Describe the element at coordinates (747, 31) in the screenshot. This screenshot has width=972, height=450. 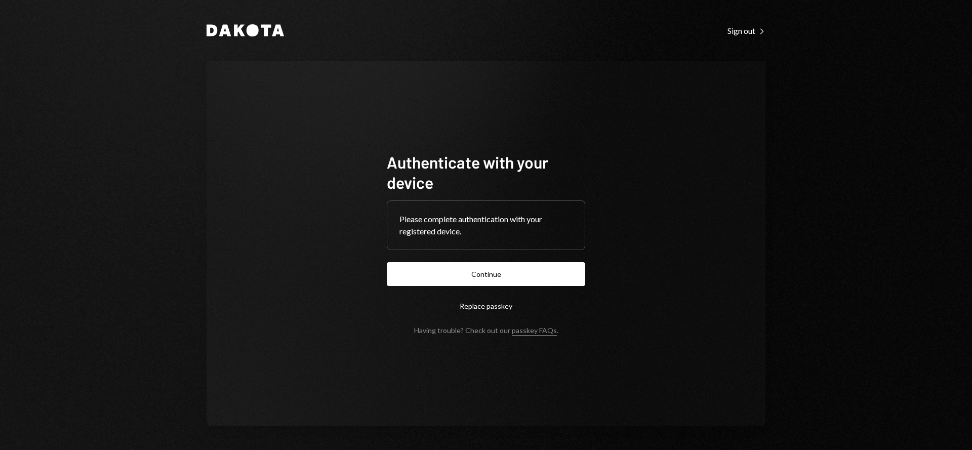
I see `div: Sign out` at that location.